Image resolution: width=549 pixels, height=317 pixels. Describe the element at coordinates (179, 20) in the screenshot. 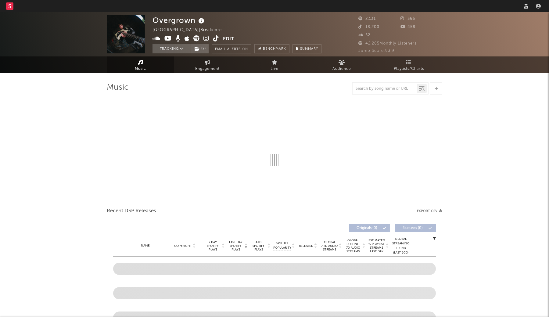

I see `div: Overgrown` at that location.